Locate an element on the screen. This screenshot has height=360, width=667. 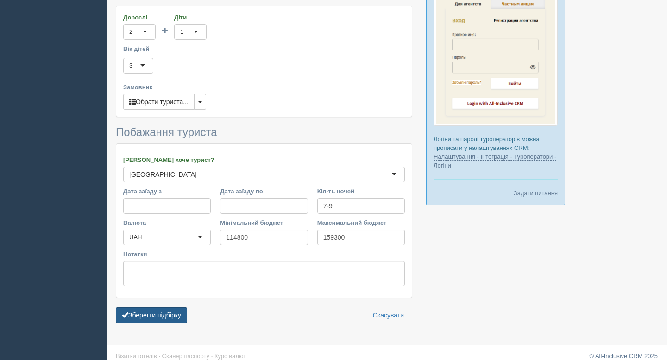
div: 3 is located at coordinates (131, 66).